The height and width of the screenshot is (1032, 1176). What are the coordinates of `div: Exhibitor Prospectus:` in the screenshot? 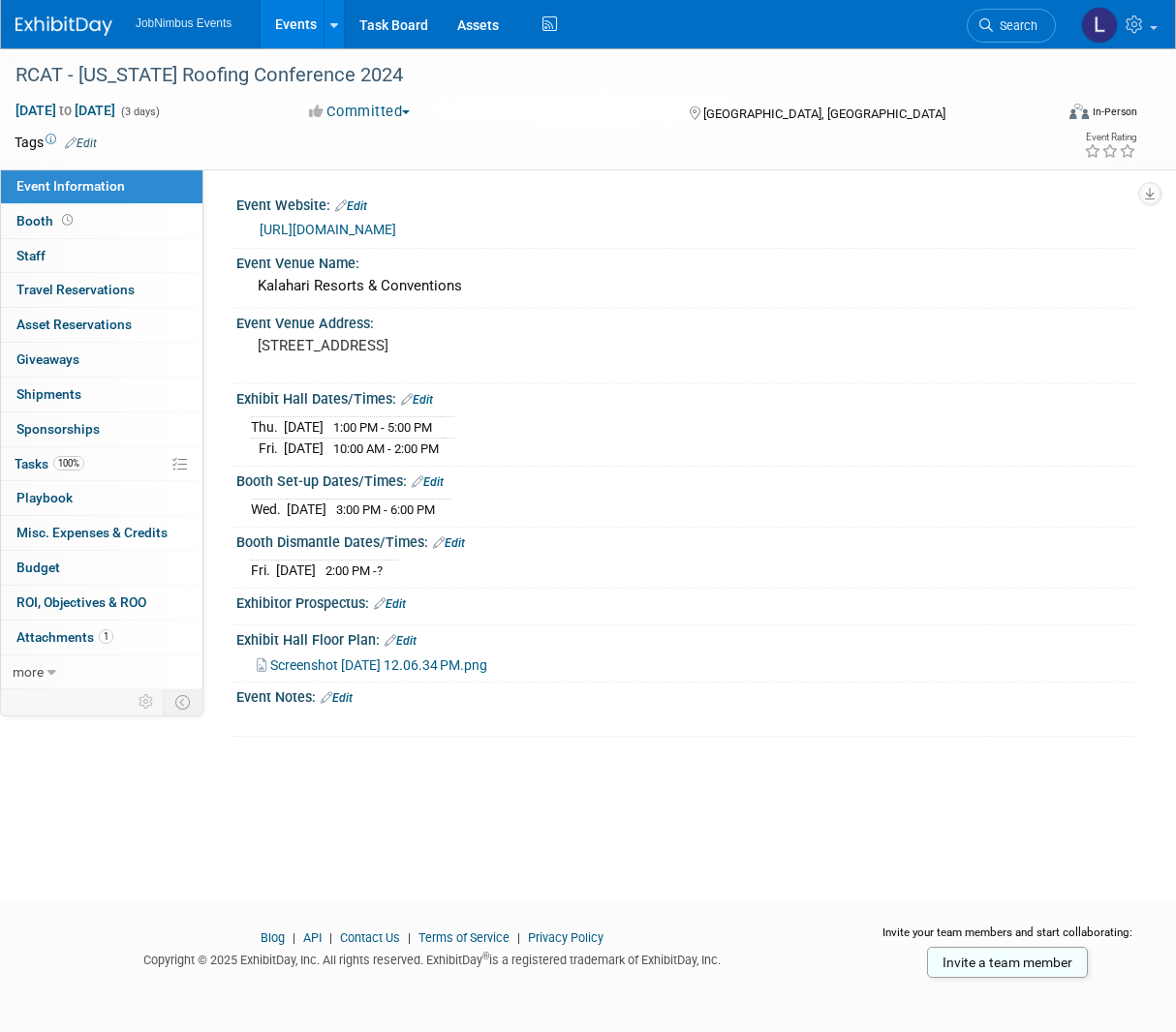 It's located at (687, 601).